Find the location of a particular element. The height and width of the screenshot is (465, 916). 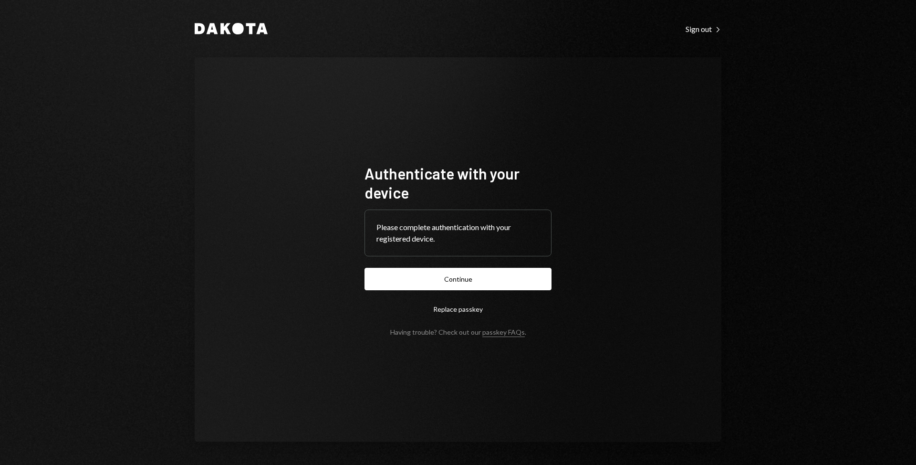

div: Having trouble? Check out our . is located at coordinates (458, 332).